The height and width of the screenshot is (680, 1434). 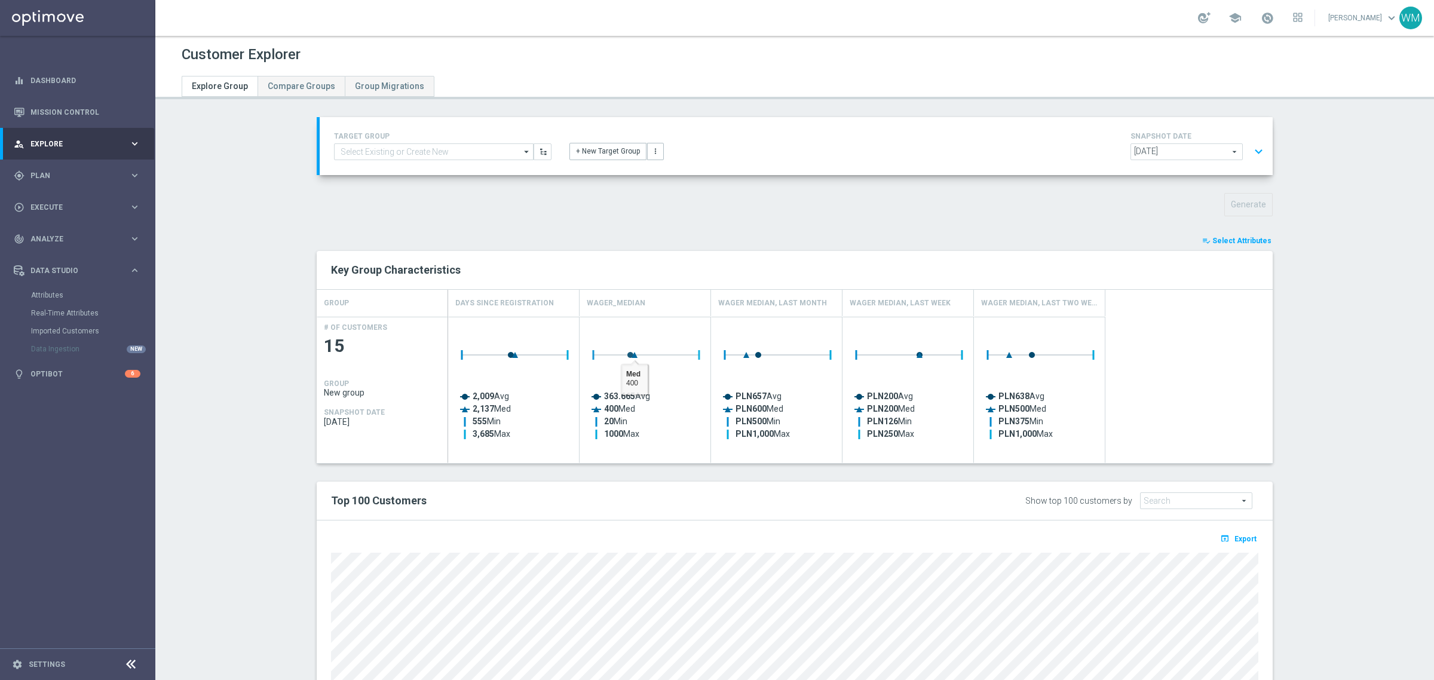 What do you see at coordinates (795, 270) in the screenshot?
I see `h2: Key Group Characteristics` at bounding box center [795, 270].